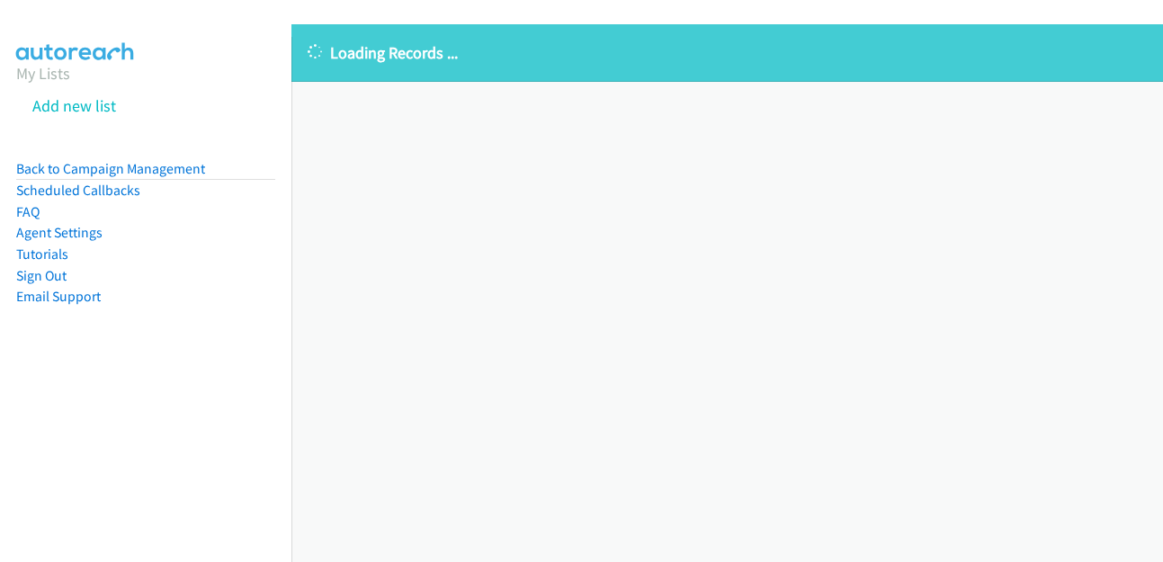  What do you see at coordinates (42, 254) in the screenshot?
I see `a: Tutorials` at bounding box center [42, 254].